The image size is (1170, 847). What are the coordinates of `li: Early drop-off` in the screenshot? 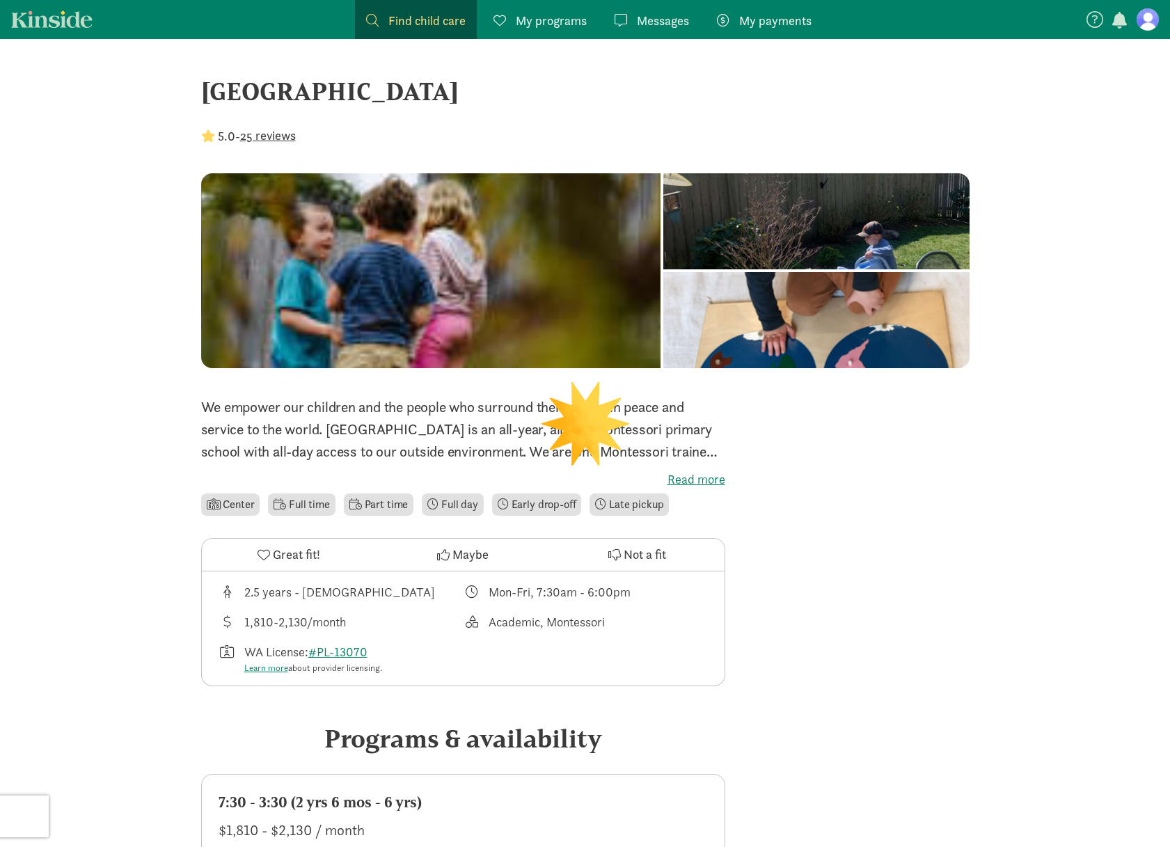 It's located at (536, 504).